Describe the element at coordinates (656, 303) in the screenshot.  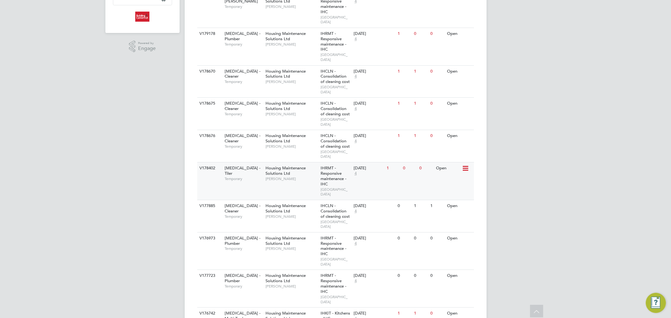
I see `button: Engage Resource Center` at that location.